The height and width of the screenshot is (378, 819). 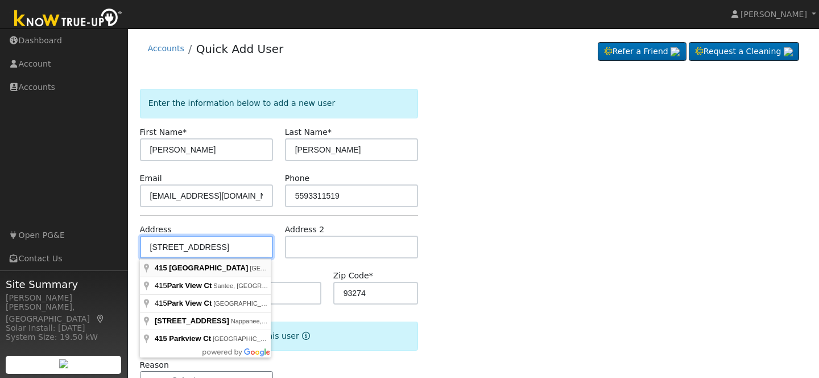 I want to click on label: Address 2, so click(x=305, y=229).